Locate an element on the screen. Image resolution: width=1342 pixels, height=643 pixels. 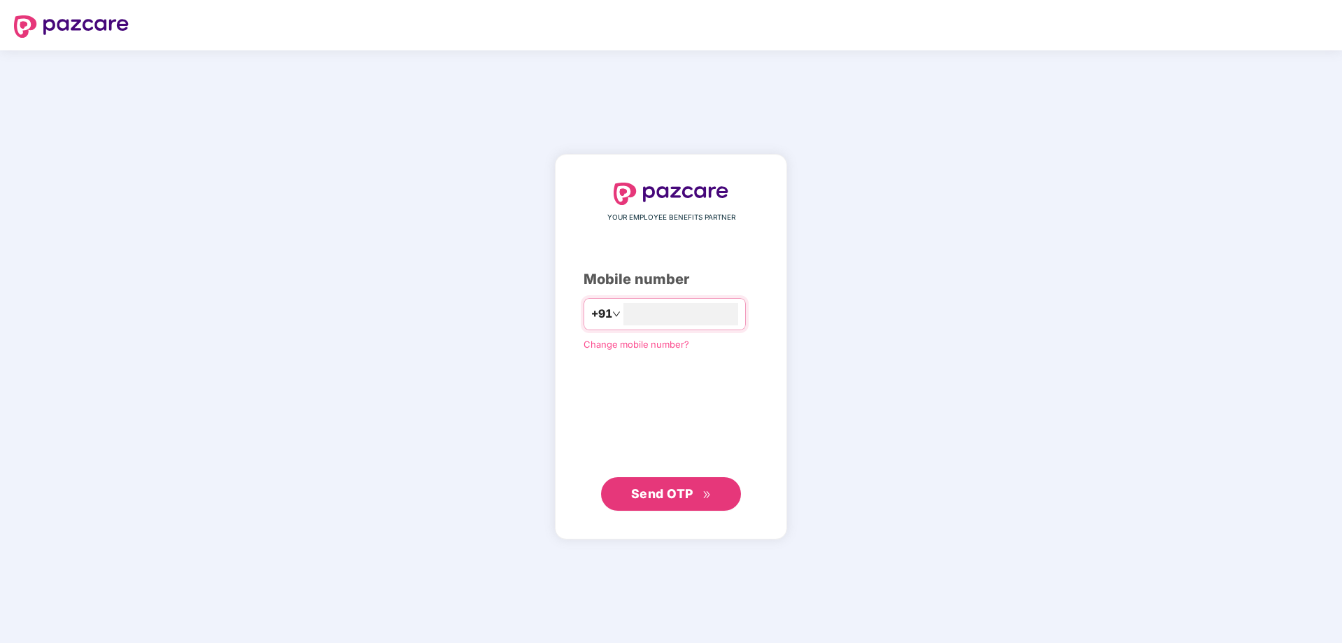
span: Send OTP is located at coordinates (662, 493).